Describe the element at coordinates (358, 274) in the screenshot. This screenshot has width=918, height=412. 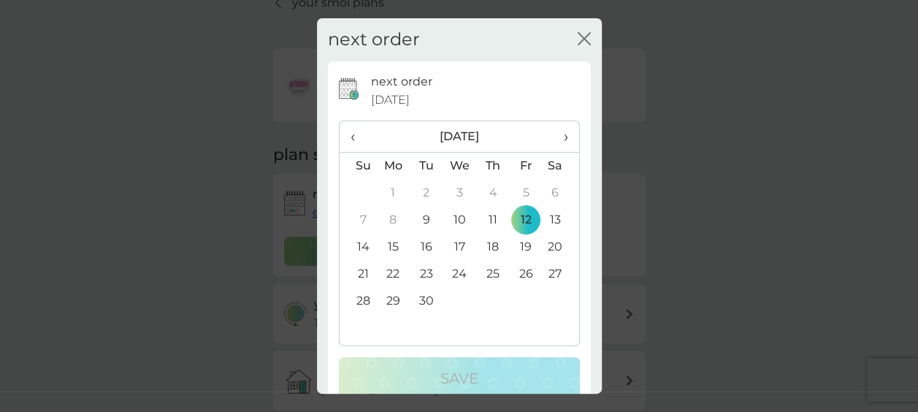
I see `td: 21` at that location.